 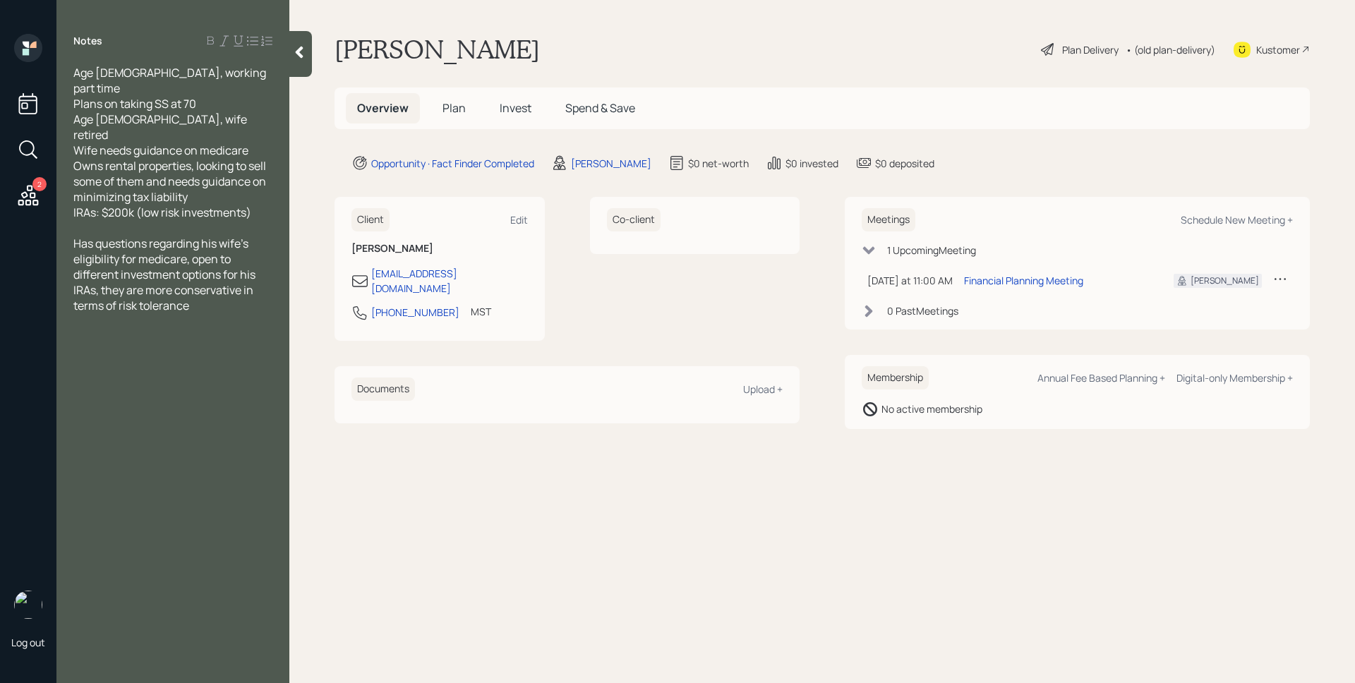 What do you see at coordinates (1170, 49) in the screenshot?
I see `div: • (old plan-delivery)` at bounding box center [1170, 49].